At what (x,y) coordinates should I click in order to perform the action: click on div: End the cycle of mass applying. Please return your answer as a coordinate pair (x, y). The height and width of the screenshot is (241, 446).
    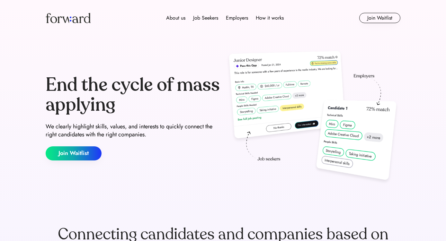
    Looking at the image, I should click on (133, 95).